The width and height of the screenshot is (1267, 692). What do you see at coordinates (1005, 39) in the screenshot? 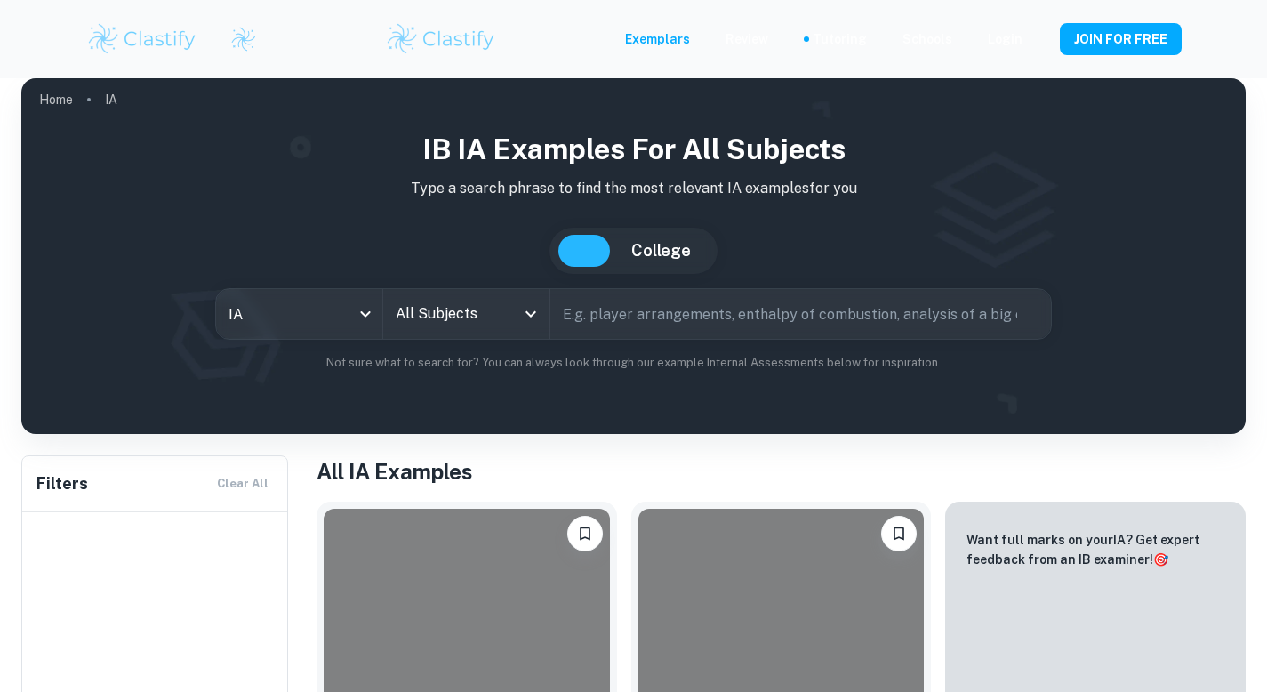
I see `a: Login` at bounding box center [1005, 39].